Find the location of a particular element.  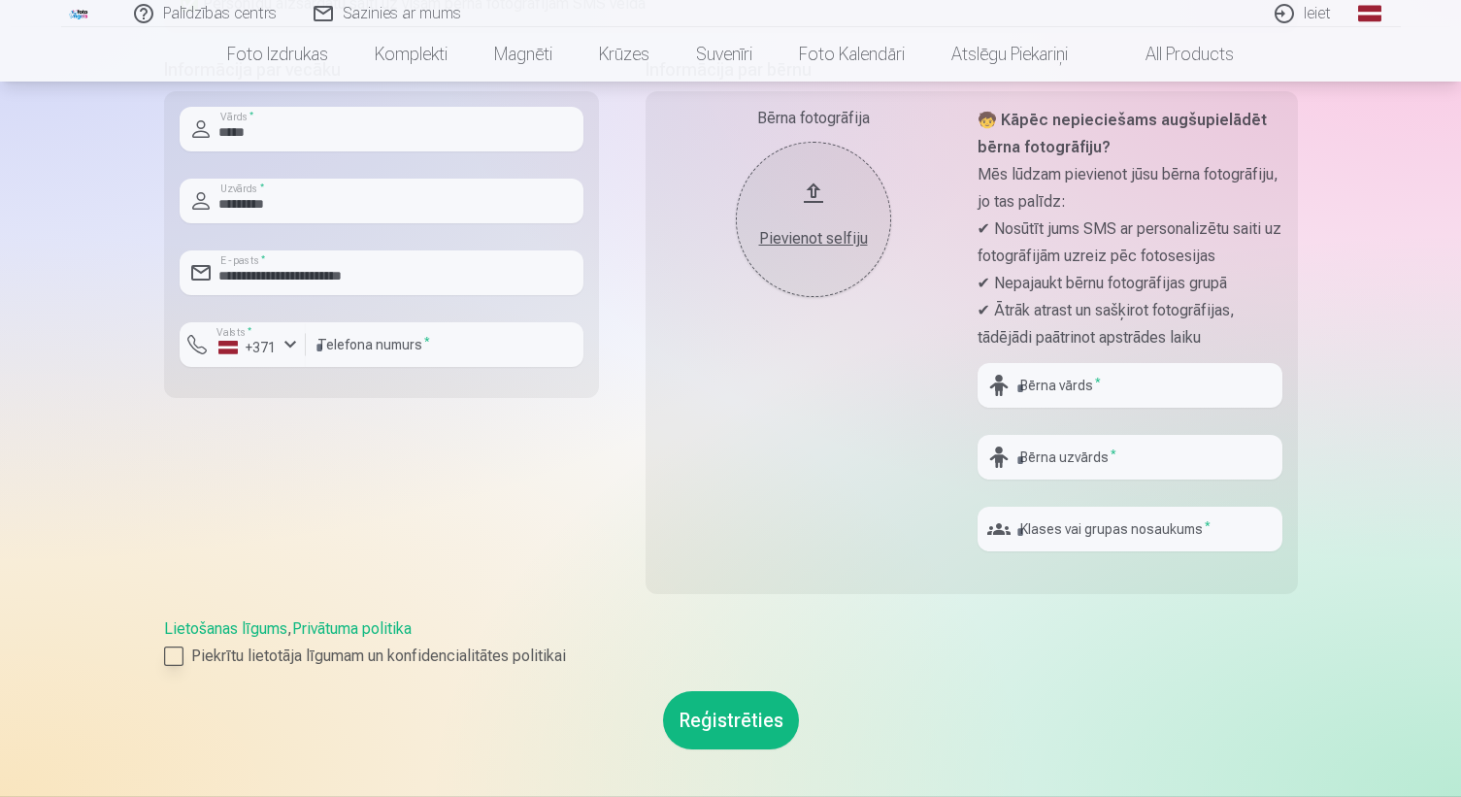

a: Krūzes is located at coordinates (624, 54).